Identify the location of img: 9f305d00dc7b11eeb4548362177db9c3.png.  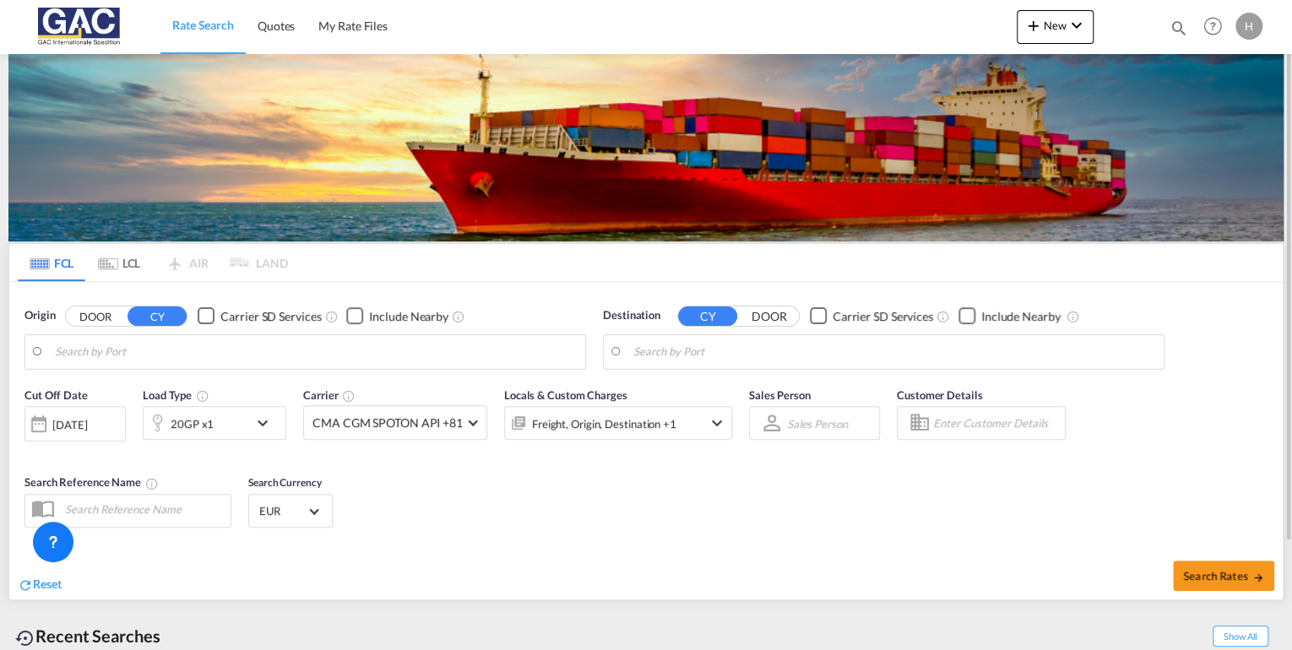
(82, 26).